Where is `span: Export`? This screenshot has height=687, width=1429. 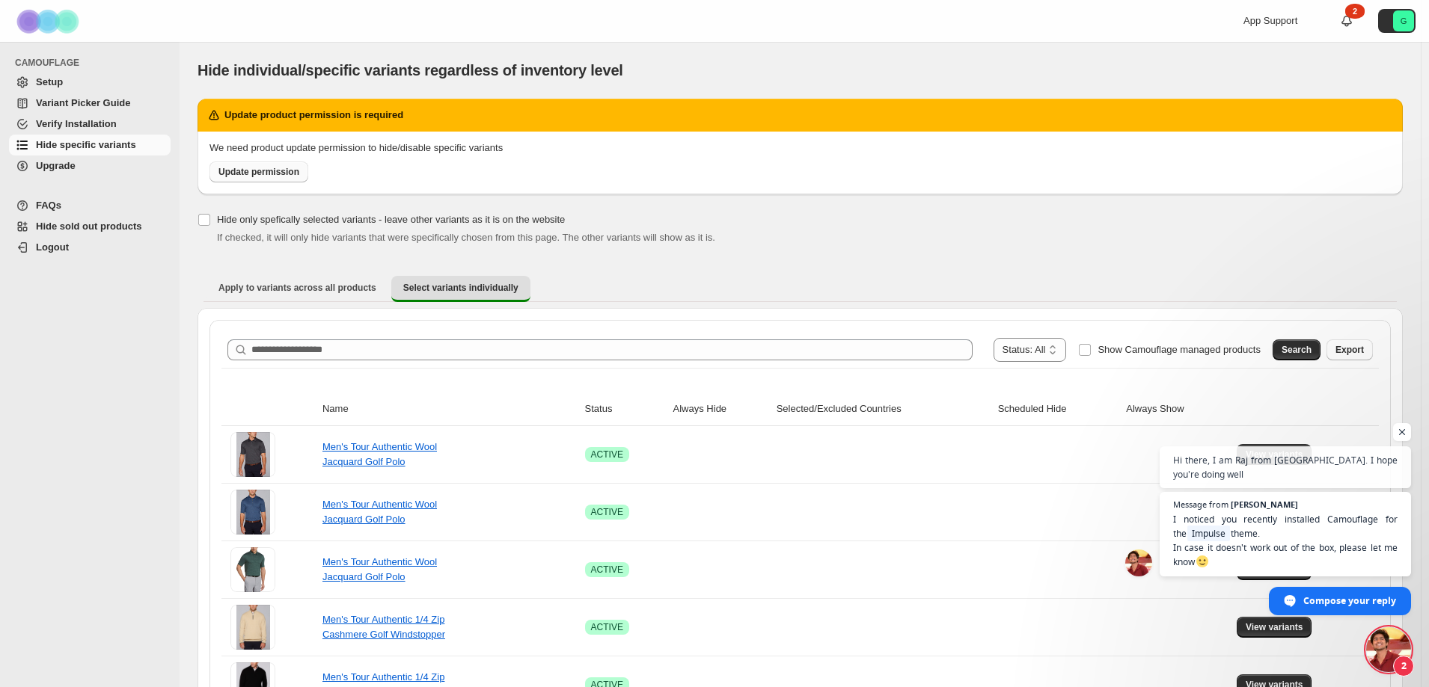 span: Export is located at coordinates (1349, 350).